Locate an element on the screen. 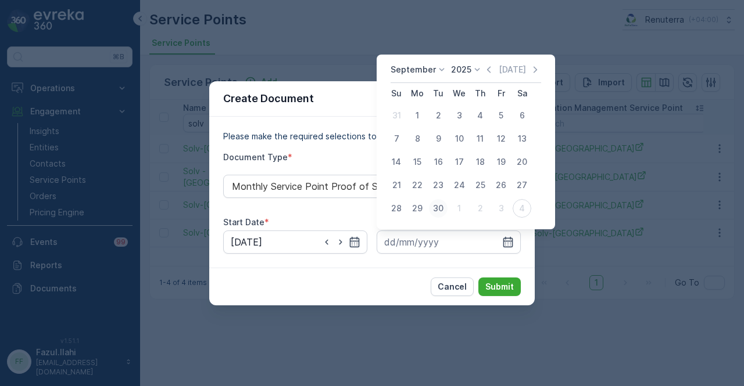  p: Please make the required selections to create your document. is located at coordinates (372, 137).